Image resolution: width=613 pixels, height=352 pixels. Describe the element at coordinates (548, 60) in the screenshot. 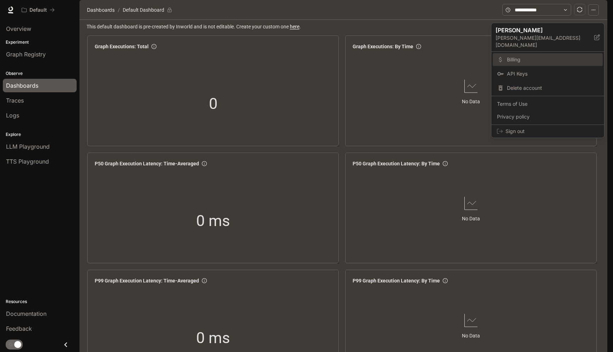

I see `a: Billing` at that location.